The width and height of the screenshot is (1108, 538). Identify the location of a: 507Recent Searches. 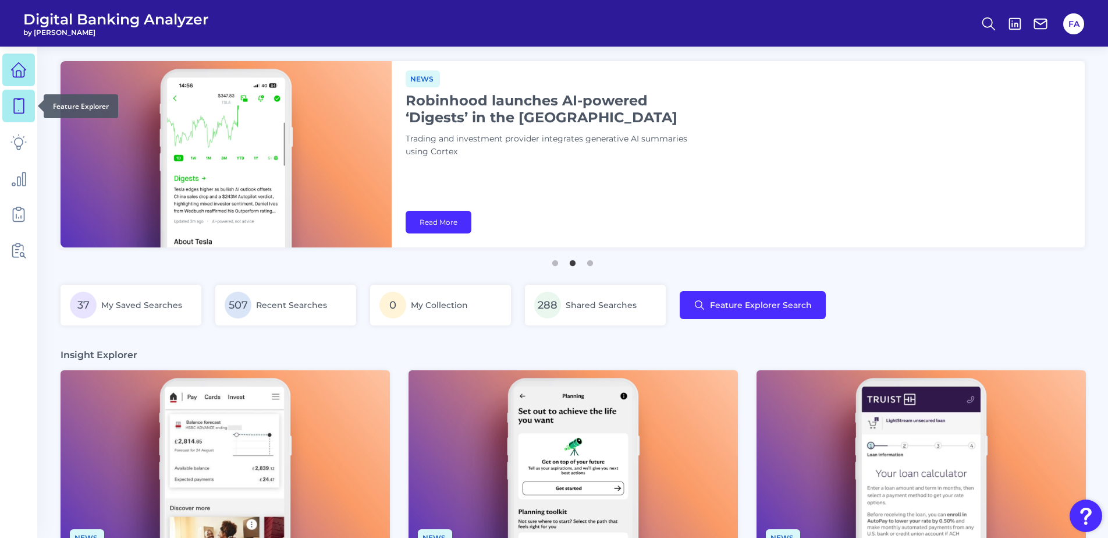
(286, 305).